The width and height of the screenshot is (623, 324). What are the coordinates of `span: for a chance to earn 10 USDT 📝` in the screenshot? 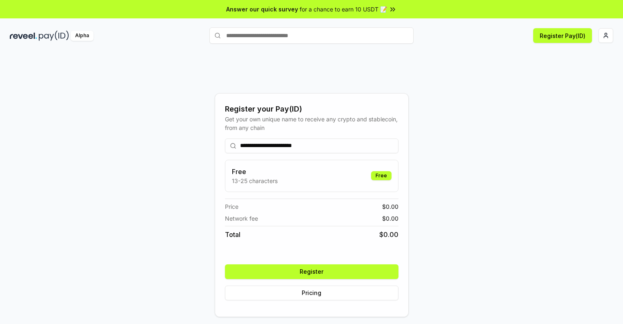 It's located at (343, 9).